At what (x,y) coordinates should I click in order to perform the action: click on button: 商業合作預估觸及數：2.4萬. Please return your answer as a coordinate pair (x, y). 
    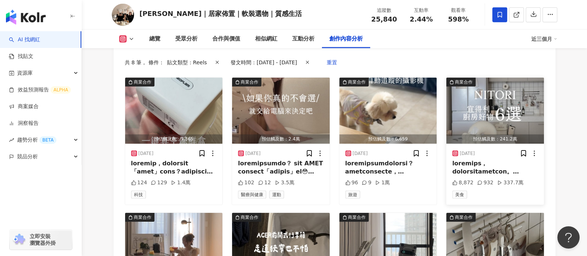
    Looking at the image, I should click on (281, 111).